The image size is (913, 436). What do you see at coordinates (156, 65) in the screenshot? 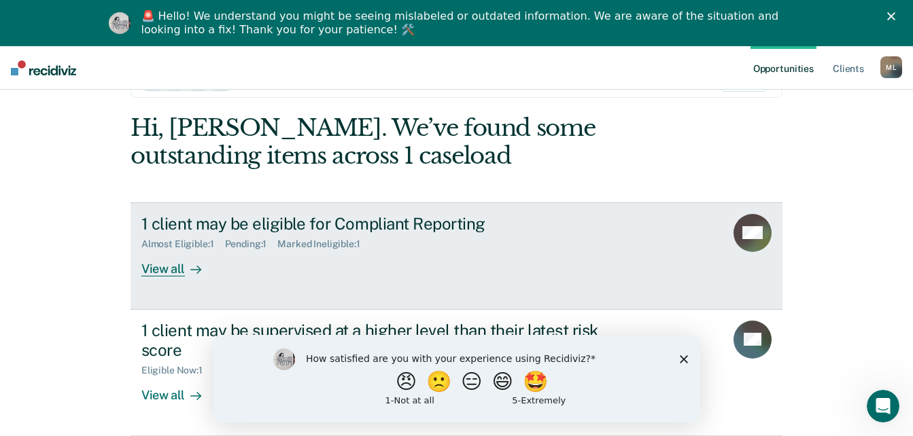
I see `div: 1 - Not at all` at bounding box center [156, 65].